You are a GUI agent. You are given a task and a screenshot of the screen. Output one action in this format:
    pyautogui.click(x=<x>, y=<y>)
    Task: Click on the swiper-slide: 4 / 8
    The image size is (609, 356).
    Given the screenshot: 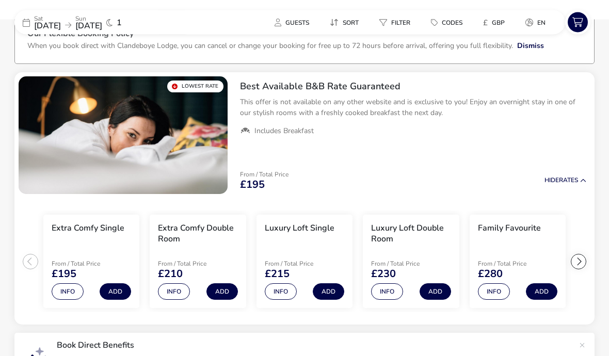 What is the action you would take?
    pyautogui.click(x=411, y=262)
    